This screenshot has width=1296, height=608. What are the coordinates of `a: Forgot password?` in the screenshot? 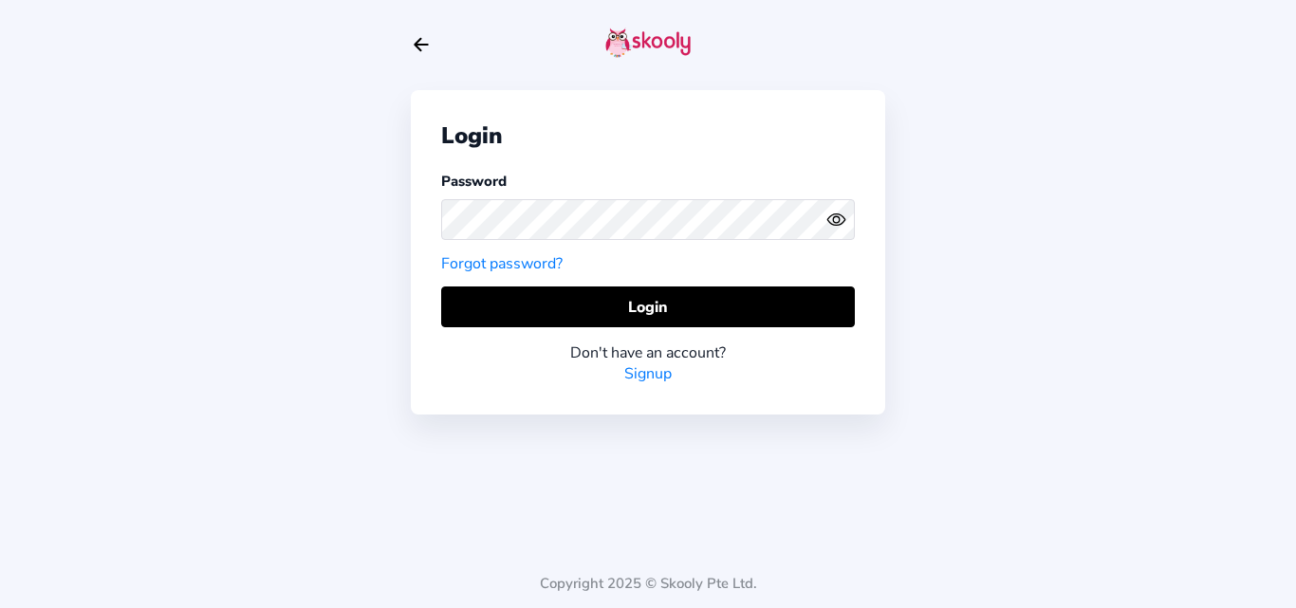 It's located at (502, 264).